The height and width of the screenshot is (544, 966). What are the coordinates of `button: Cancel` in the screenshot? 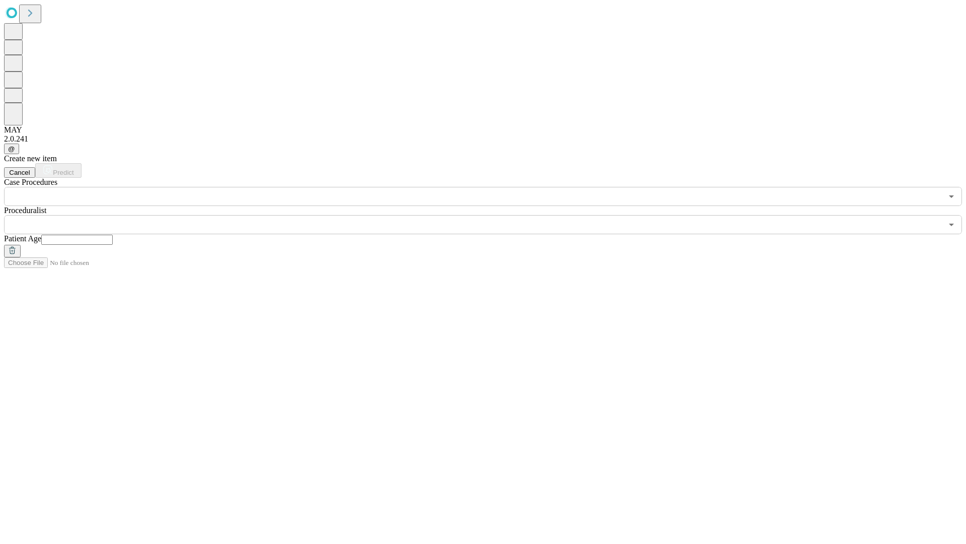 It's located at (20, 172).